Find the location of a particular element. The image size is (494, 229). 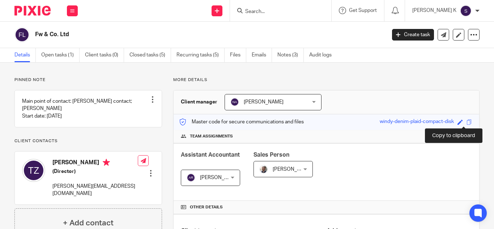

span: Team assignments is located at coordinates (211, 136).